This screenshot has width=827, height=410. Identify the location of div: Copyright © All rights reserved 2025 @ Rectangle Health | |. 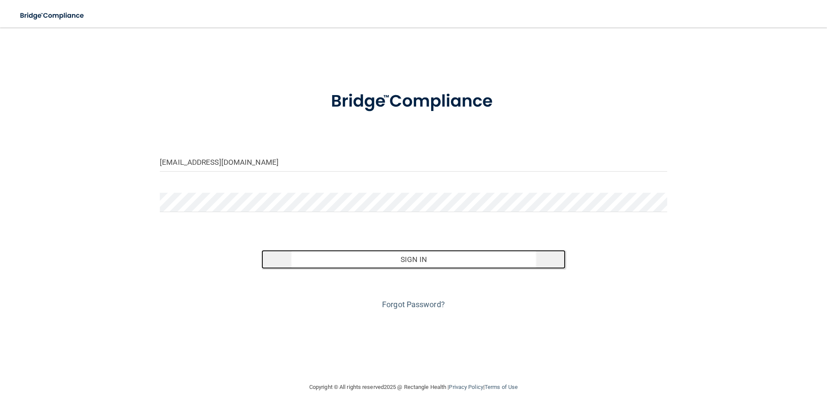
(413, 388).